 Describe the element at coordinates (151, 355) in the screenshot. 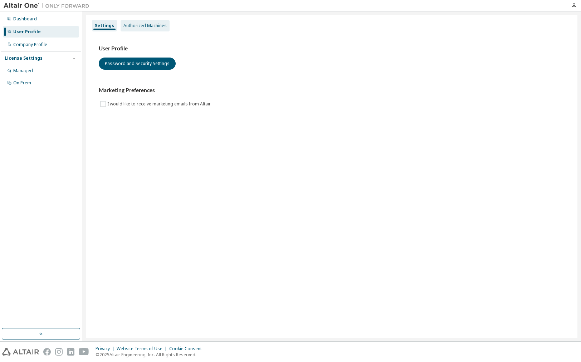

I see `p: © 2025 Altair Engineering, Inc. All Rights Reserved.` at that location.